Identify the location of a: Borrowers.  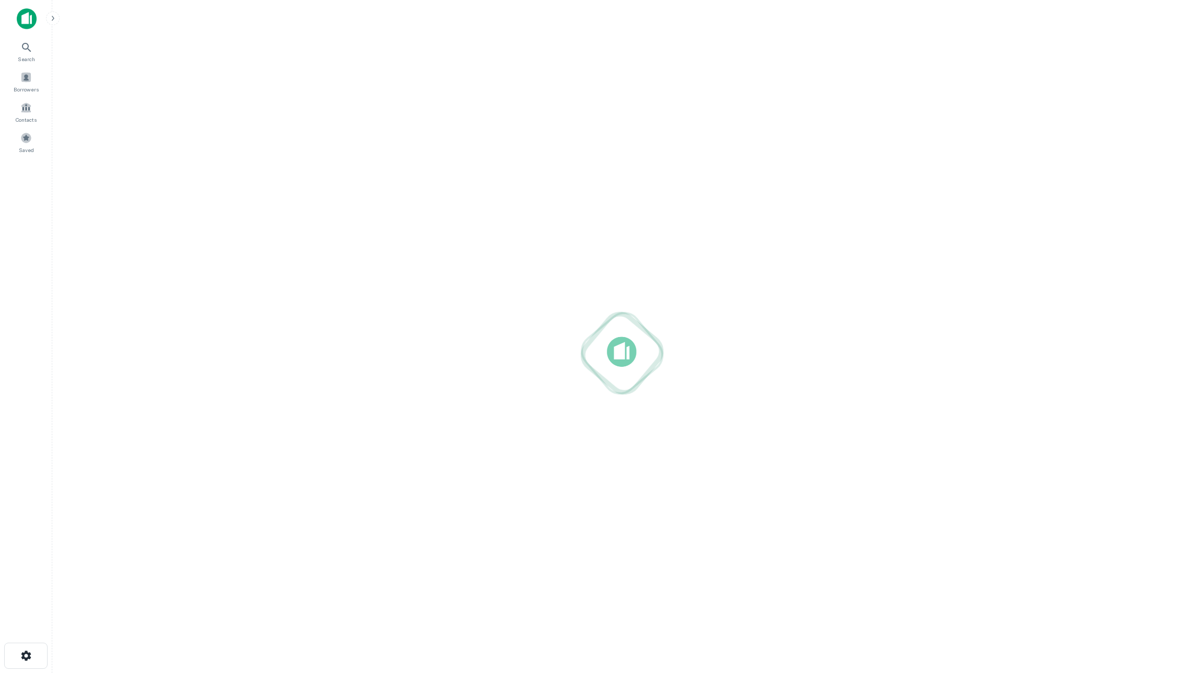
(26, 82).